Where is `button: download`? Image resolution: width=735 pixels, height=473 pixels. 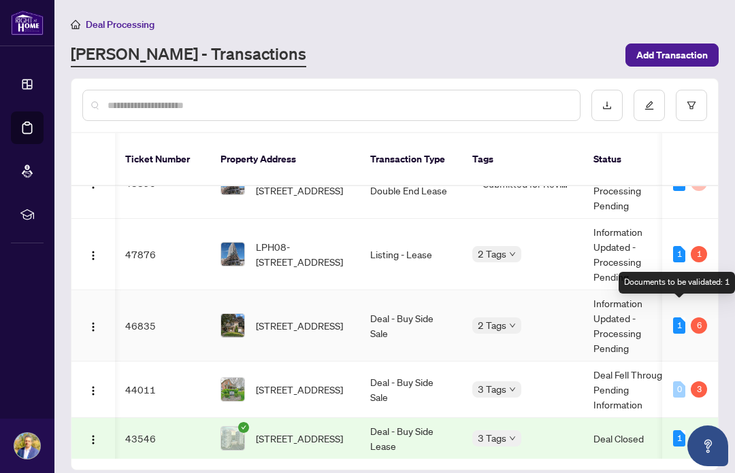
button: download is located at coordinates (607, 105).